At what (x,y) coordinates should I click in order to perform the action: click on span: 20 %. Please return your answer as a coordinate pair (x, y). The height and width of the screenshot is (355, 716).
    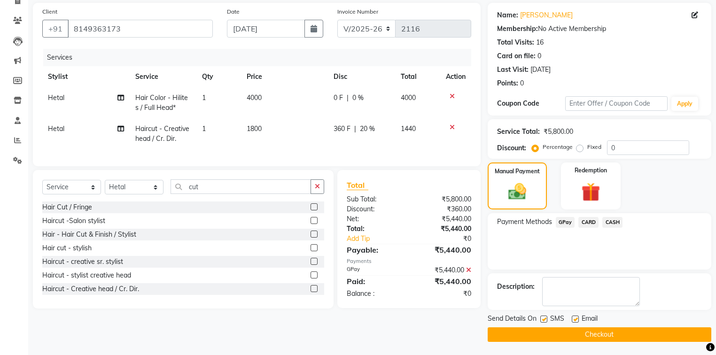
    Looking at the image, I should click on (368, 129).